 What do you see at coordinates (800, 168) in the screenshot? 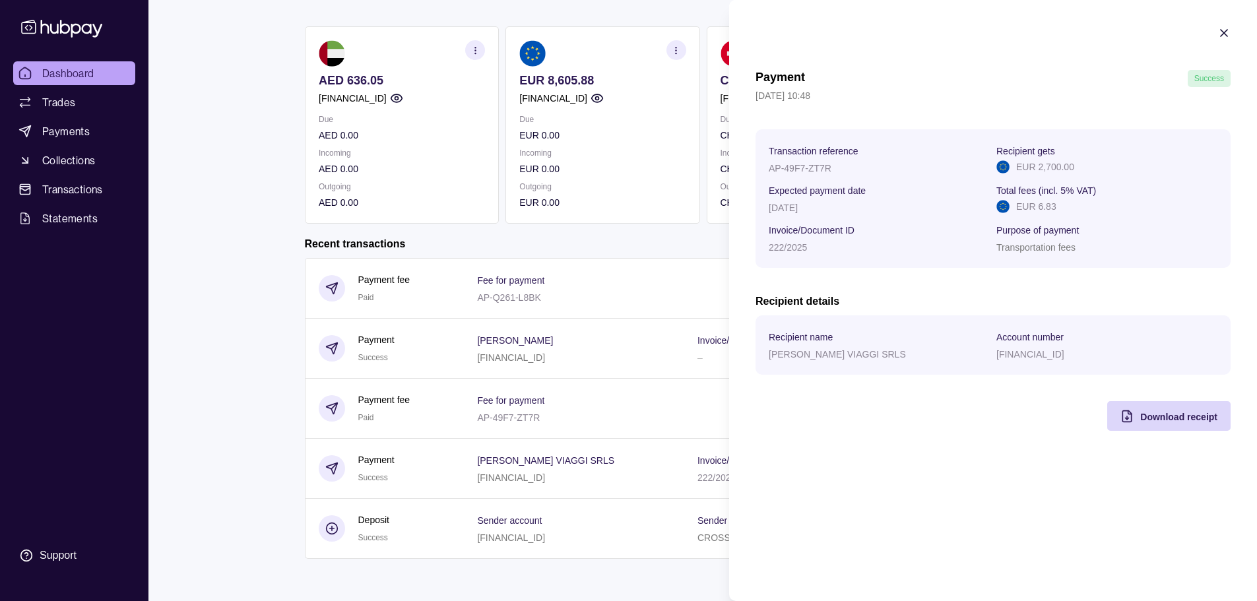
I see `p: AP-49F7-ZT7R` at bounding box center [800, 168].